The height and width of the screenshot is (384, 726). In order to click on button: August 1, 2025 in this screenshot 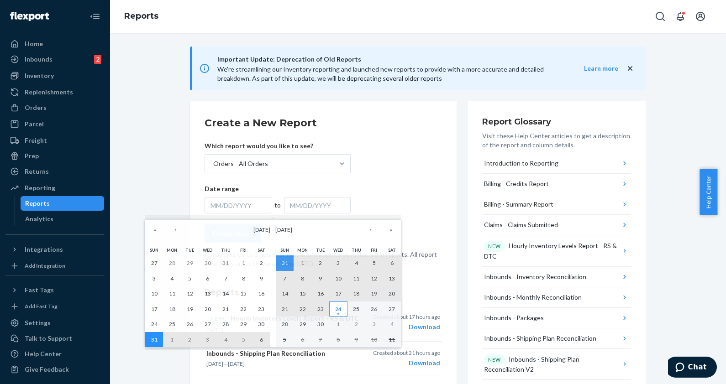, I will do `click(243, 263)`.